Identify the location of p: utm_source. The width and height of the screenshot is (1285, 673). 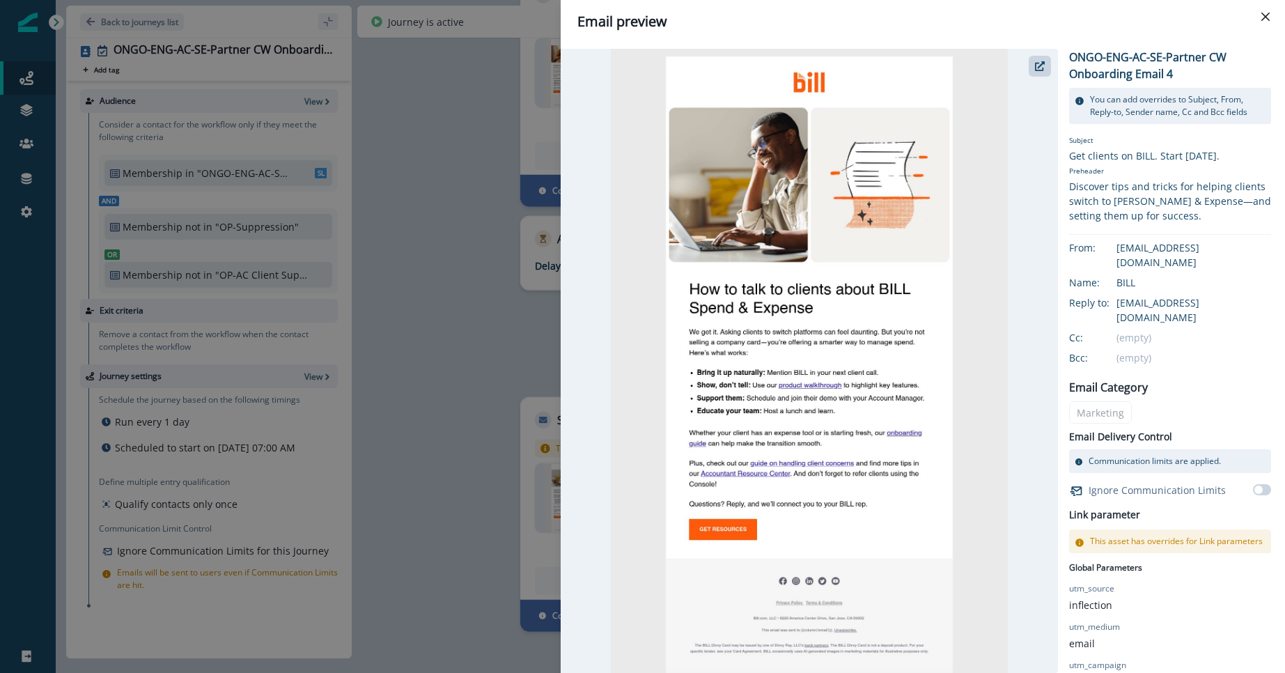
(1091, 588).